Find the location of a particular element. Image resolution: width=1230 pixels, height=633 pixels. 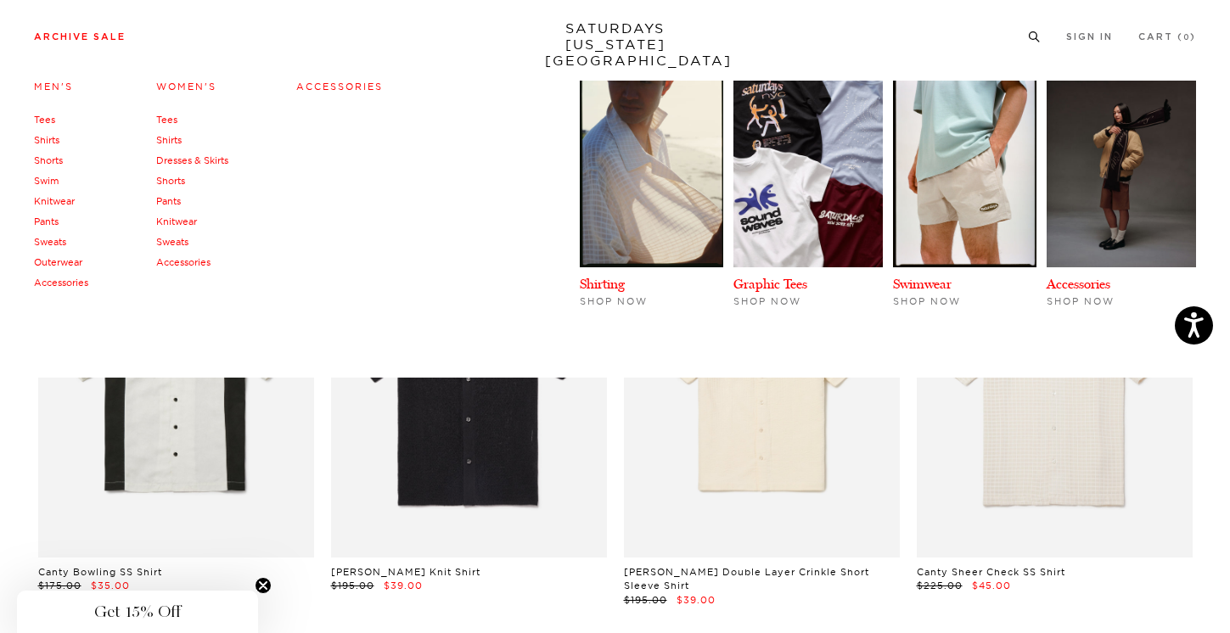

a: Dresses & Skirts is located at coordinates (192, 160).